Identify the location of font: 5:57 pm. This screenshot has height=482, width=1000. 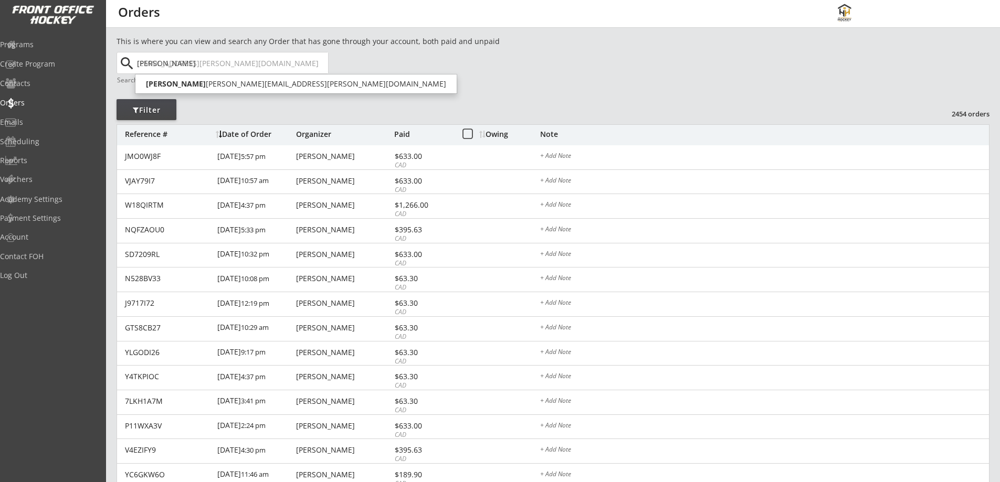
(253, 156).